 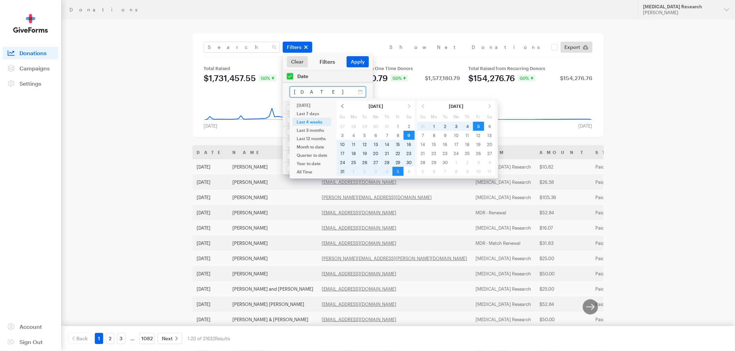 What do you see at coordinates (398, 68) in the screenshot?
I see `div: Total Raised from One Time Donors` at bounding box center [398, 68].